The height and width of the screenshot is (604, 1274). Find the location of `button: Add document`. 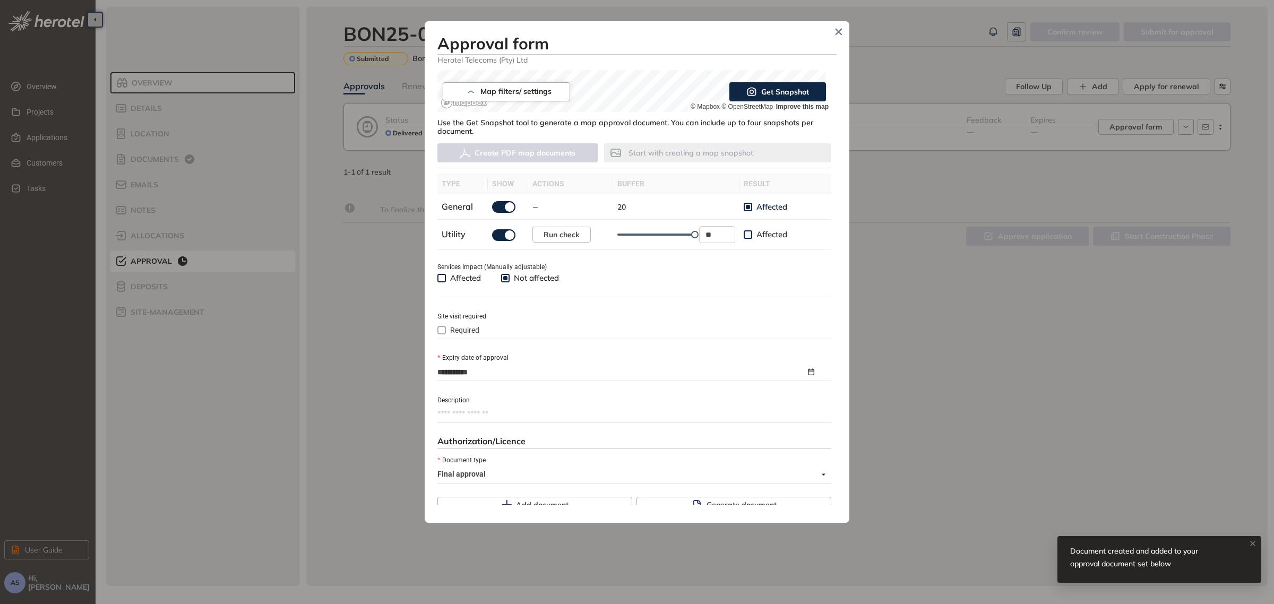

button: Add document is located at coordinates (534, 505).